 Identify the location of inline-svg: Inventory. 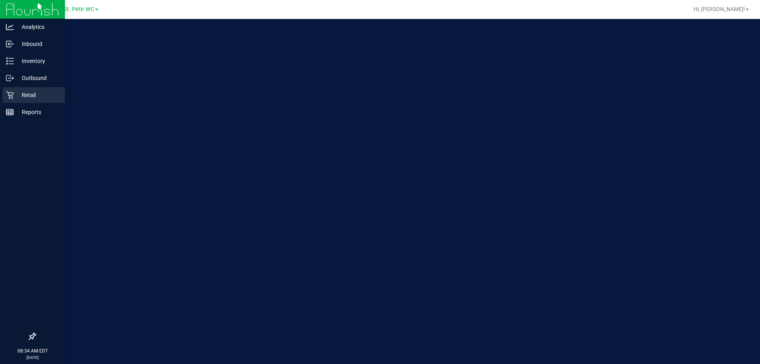
(10, 61).